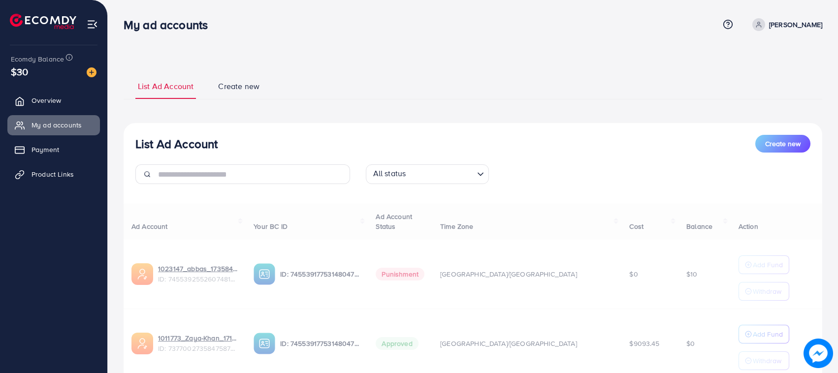 This screenshot has height=373, width=838. I want to click on span: Product Links, so click(53, 174).